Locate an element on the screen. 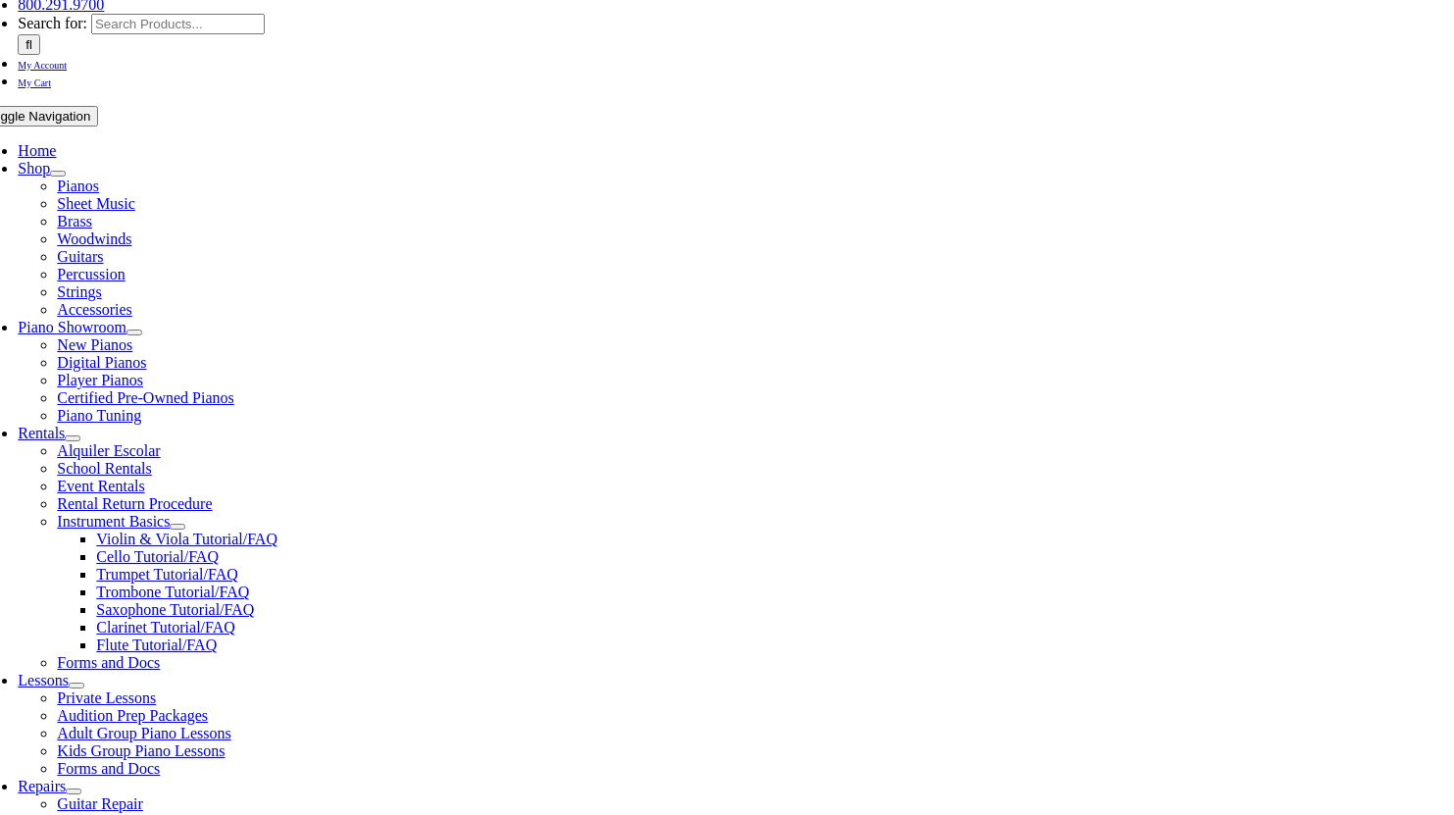 Image resolution: width=1454 pixels, height=815 pixels. input: Search is located at coordinates (28, 44).